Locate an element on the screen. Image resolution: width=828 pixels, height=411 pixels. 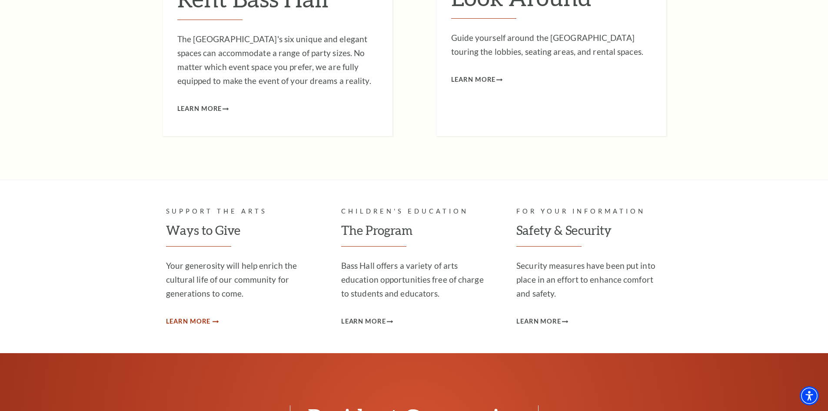
div: Accessibility Menu is located at coordinates (809, 396).